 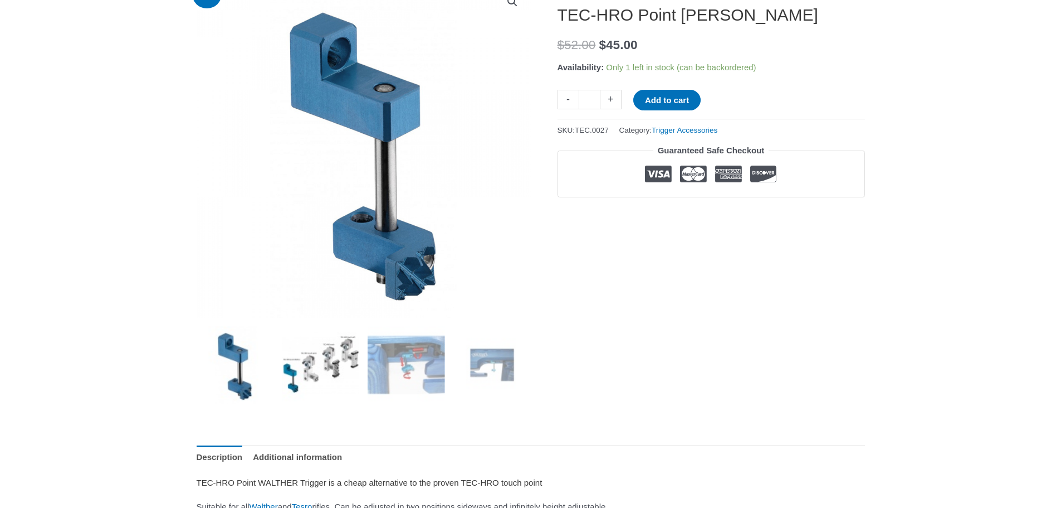 What do you see at coordinates (297, 457) in the screenshot?
I see `a: Additional information` at bounding box center [297, 457].